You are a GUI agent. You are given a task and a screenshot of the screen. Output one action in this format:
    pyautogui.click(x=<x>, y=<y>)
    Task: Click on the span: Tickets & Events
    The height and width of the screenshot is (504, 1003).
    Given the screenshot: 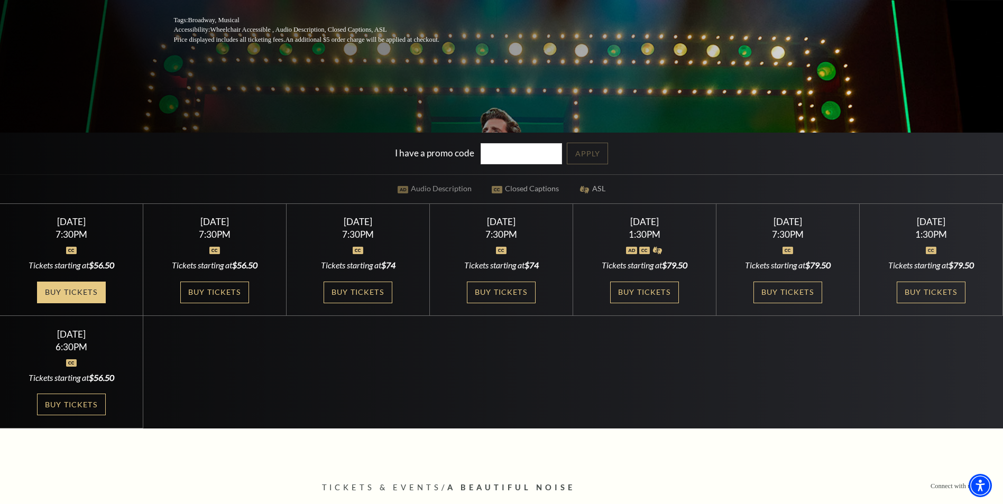 What is the action you would take?
    pyautogui.click(x=382, y=487)
    